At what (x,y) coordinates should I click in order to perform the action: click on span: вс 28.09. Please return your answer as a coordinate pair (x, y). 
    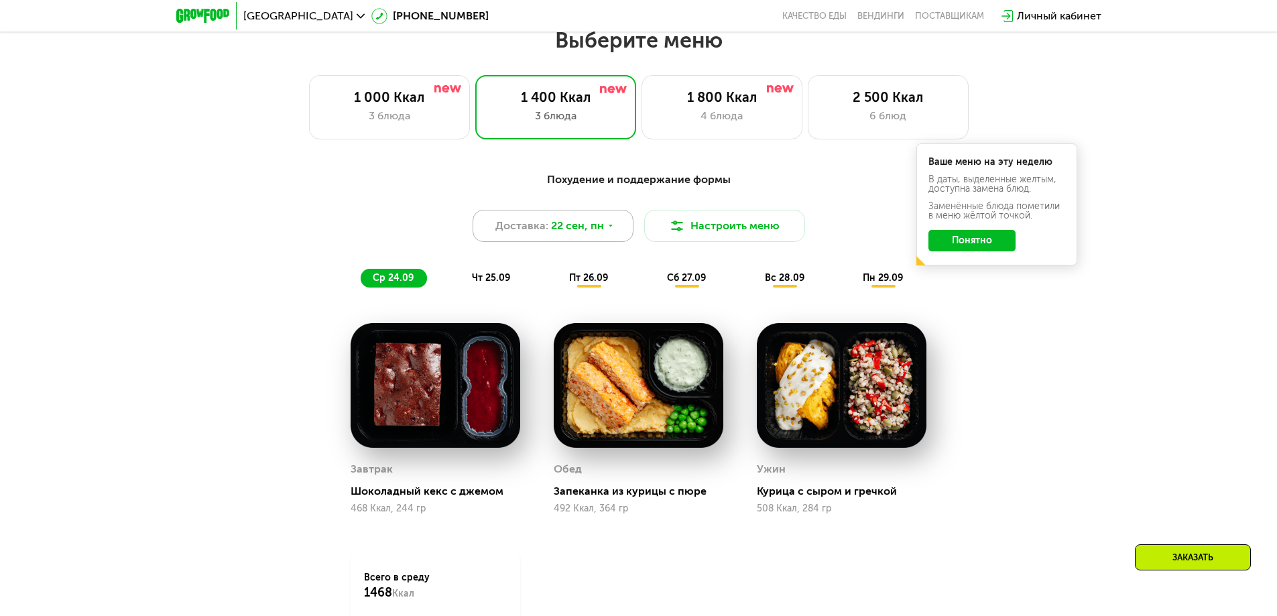
    Looking at the image, I should click on (784, 277).